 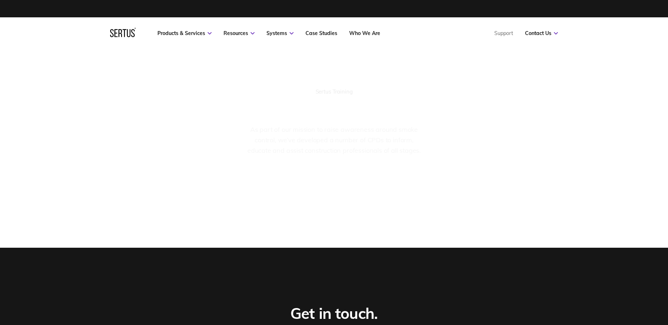 What do you see at coordinates (280, 33) in the screenshot?
I see `a: Systems` at bounding box center [280, 33].